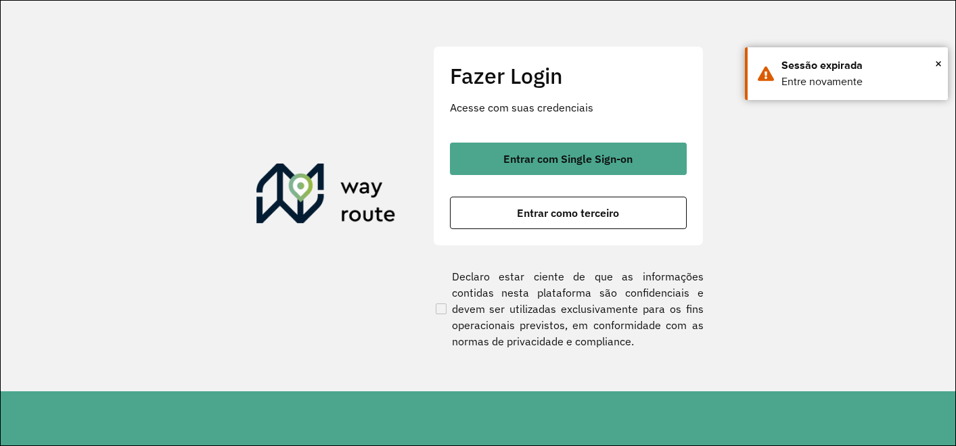 The height and width of the screenshot is (446, 956). I want to click on img: Roteirizador AmbevTech, so click(326, 196).